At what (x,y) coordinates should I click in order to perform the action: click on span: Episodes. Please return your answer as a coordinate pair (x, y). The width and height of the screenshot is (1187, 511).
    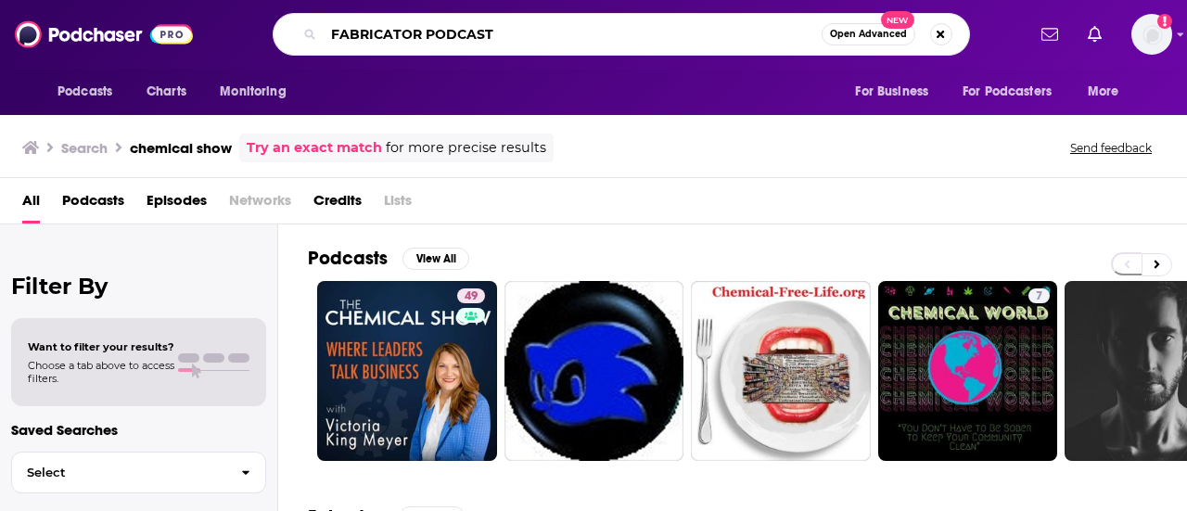
    Looking at the image, I should click on (176, 204).